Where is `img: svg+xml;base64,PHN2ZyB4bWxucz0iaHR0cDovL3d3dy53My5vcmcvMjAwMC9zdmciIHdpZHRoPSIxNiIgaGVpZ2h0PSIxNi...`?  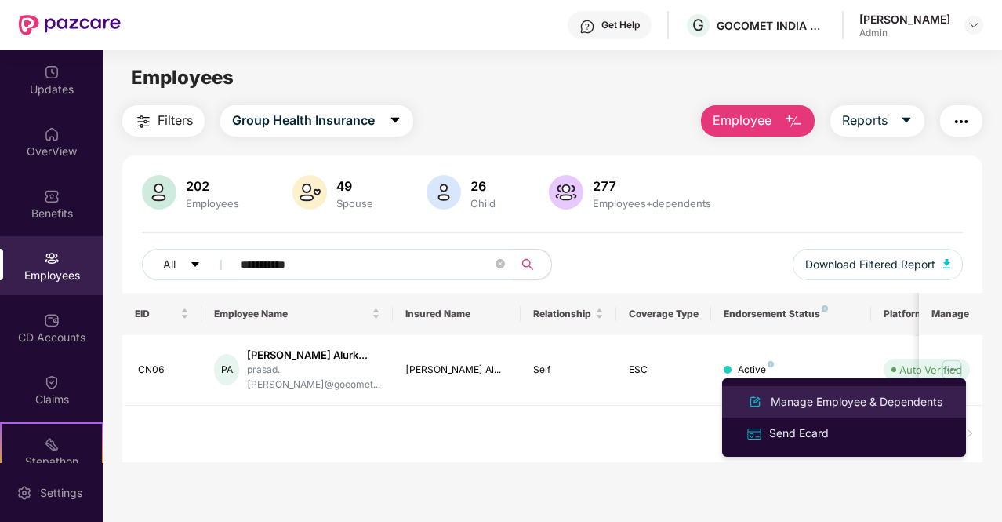 img: svg+xml;base64,PHN2ZyB4bWxucz0iaHR0cDovL3d3dy53My5vcmcvMjAwMC9zdmciIHdpZHRoPSIxNiIgaGVpZ2h0PSIxNi... is located at coordinates (754, 434).